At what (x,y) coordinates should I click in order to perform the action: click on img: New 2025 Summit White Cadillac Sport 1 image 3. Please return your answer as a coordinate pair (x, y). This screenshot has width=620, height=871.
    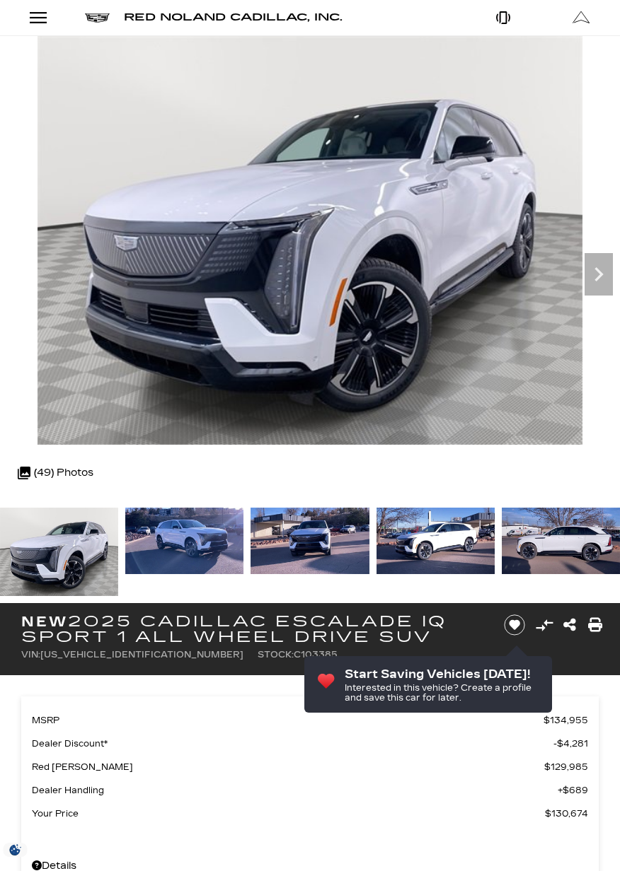
    Looking at the image, I should click on (309, 541).